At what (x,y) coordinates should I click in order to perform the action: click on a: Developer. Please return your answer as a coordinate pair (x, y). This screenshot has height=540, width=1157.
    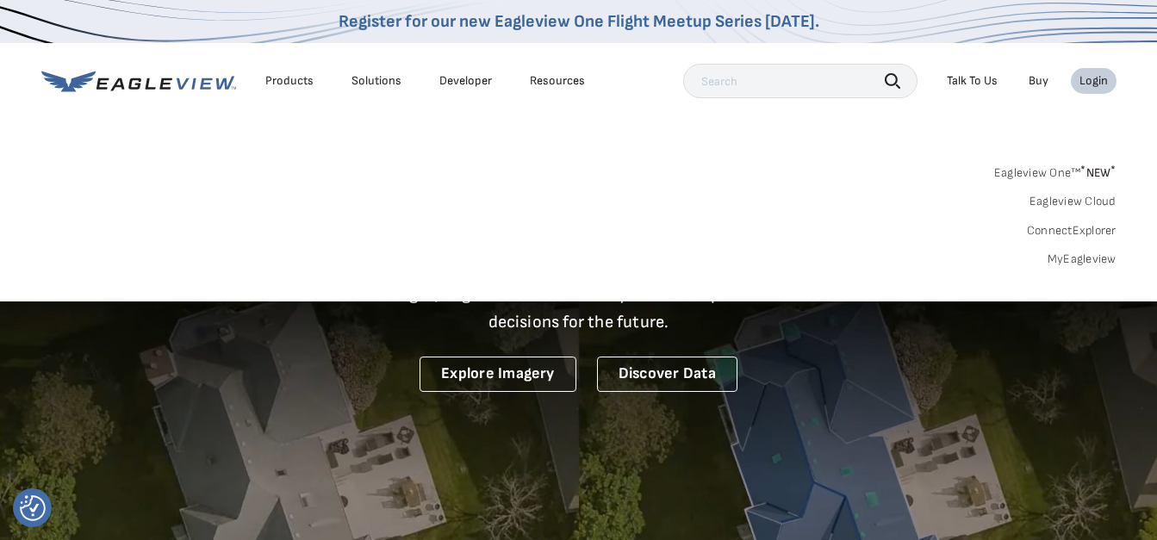
    Looking at the image, I should click on (465, 81).